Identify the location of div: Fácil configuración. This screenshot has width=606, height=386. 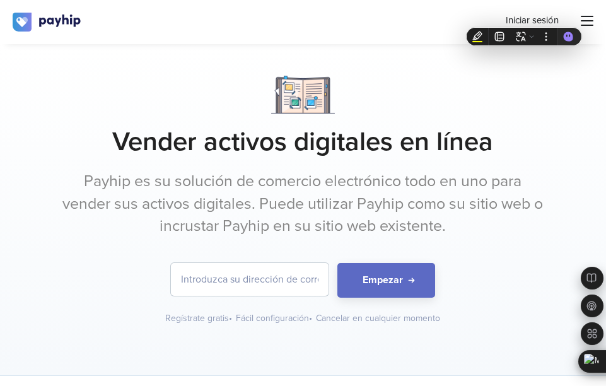
(274, 319).